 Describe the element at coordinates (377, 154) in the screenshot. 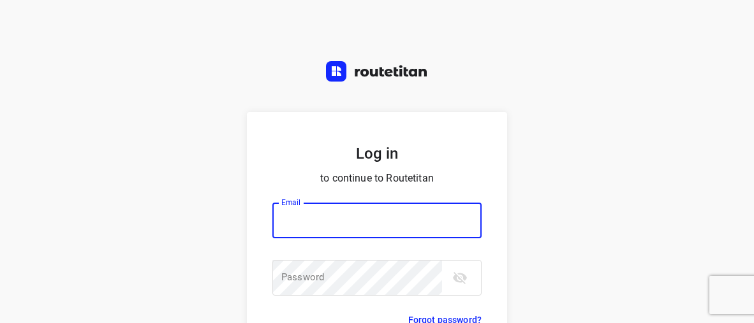

I see `h5: Log in` at that location.